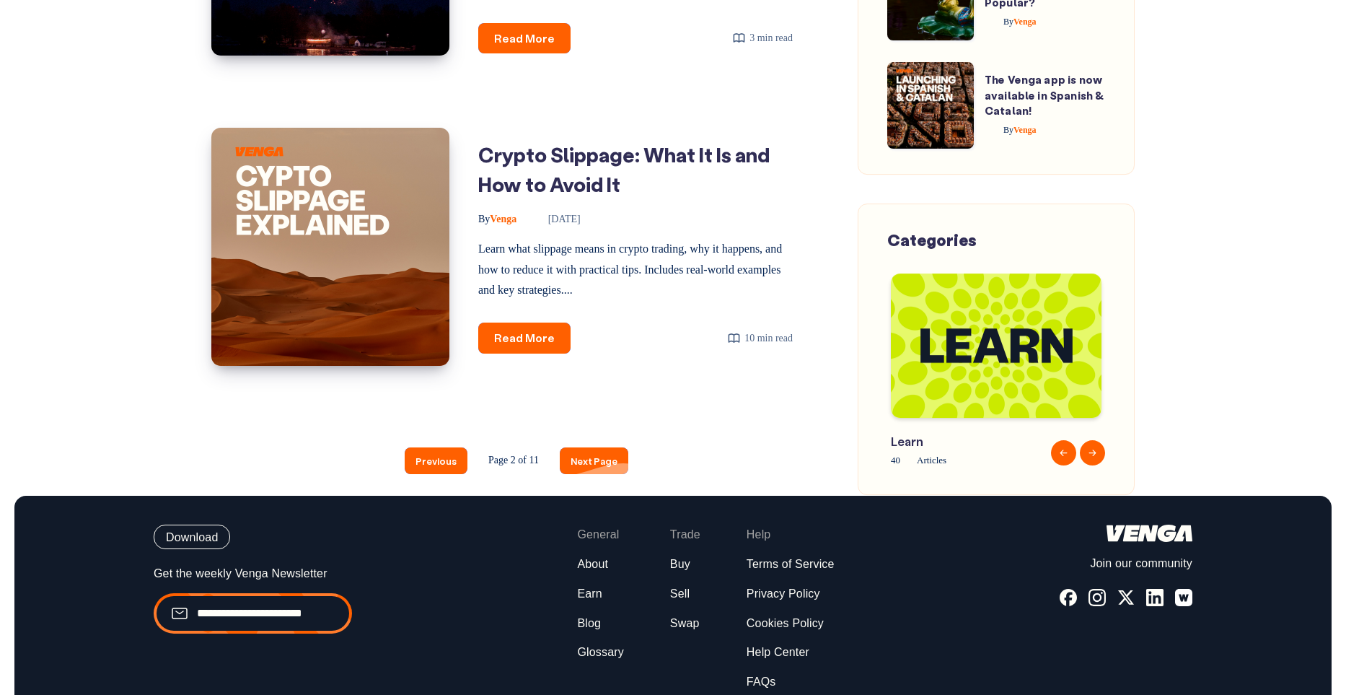 This screenshot has height=695, width=1346. Describe the element at coordinates (589, 623) in the screenshot. I see `a: Blog` at that location.